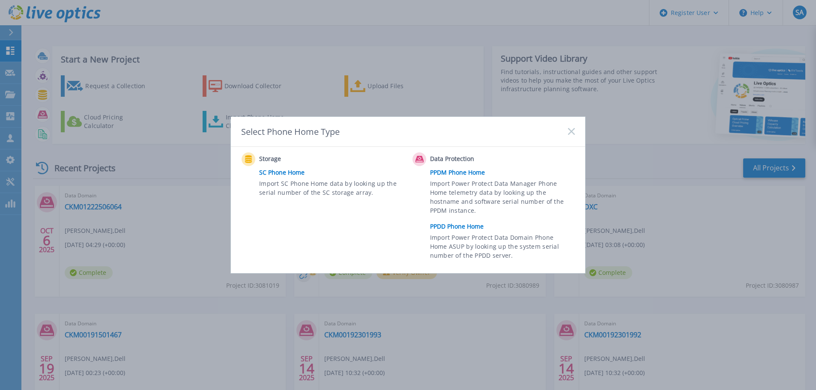 Image resolution: width=816 pixels, height=390 pixels. I want to click on span: Data Protection, so click(473, 159).